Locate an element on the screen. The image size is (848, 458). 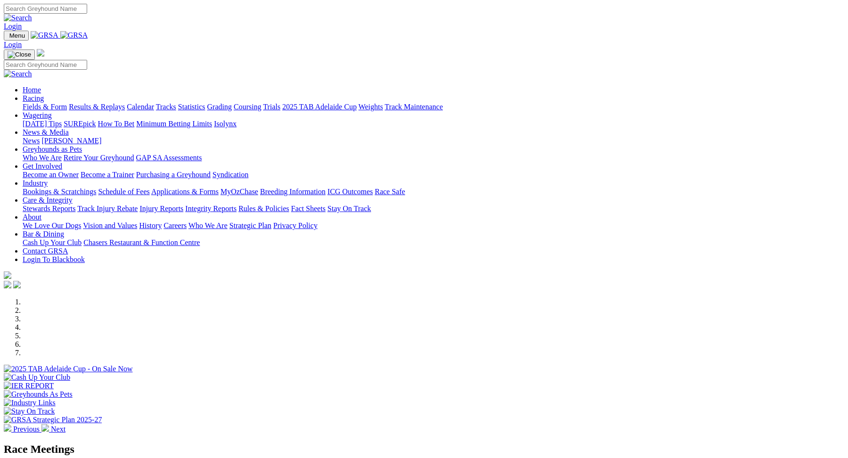
a: We Love Our Dogs is located at coordinates (52, 225).